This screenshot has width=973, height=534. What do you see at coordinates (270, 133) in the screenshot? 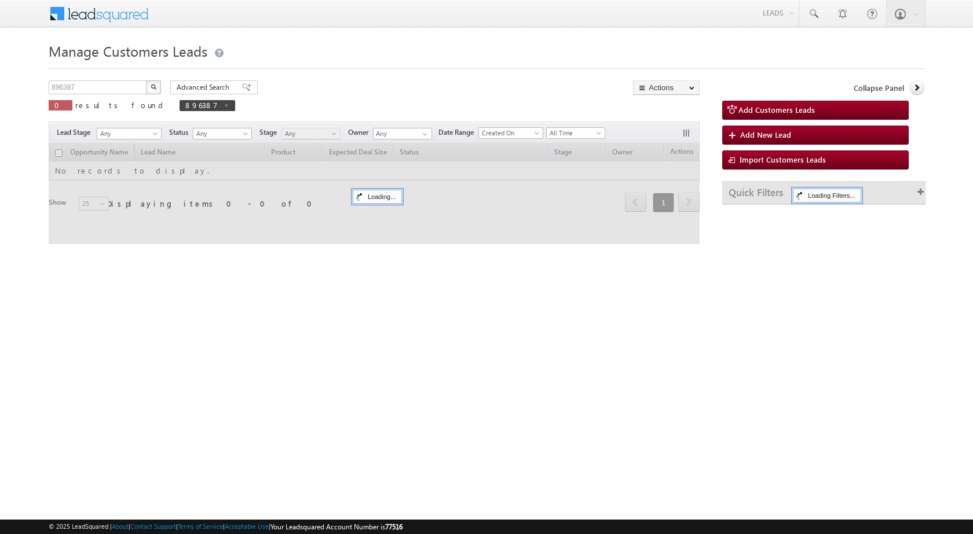
I see `span: Stage` at bounding box center [270, 133].